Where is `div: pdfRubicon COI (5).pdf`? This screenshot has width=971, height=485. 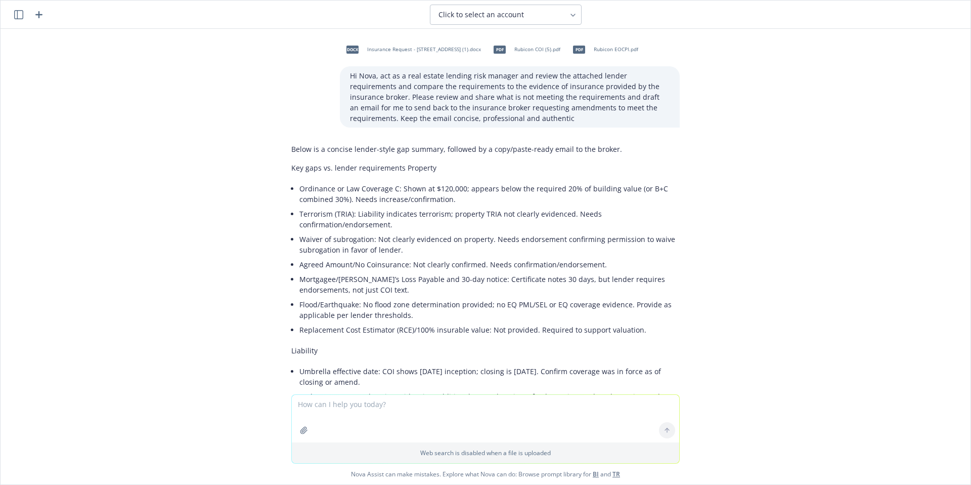
div: pdfRubicon COI (5).pdf is located at coordinates (525, 50).